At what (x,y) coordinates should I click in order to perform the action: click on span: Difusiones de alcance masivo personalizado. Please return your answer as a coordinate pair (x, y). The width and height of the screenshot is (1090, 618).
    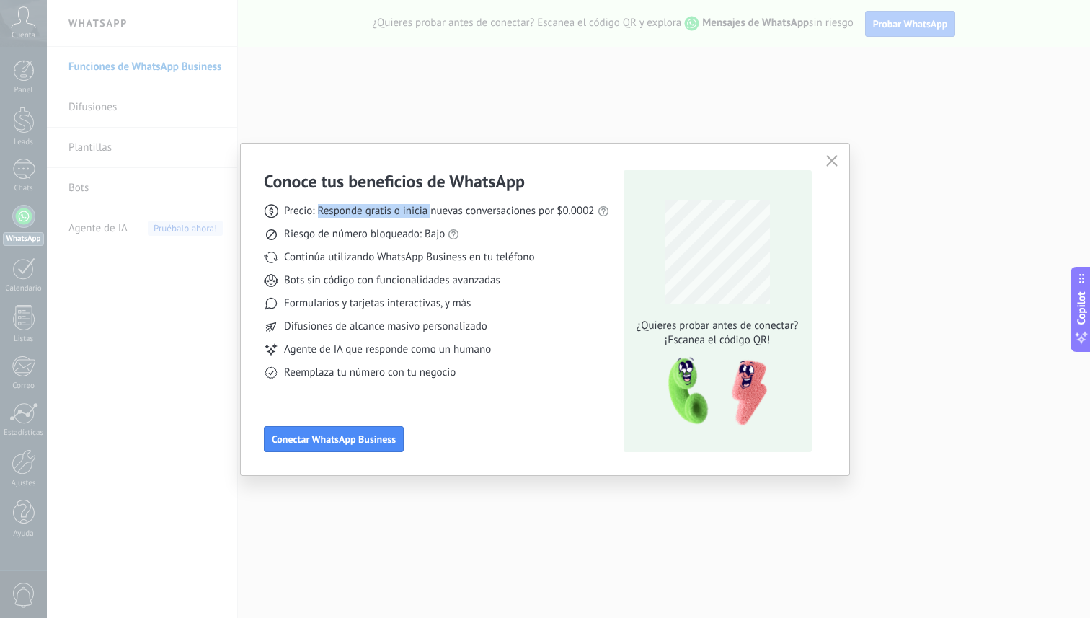
    Looking at the image, I should click on (386, 326).